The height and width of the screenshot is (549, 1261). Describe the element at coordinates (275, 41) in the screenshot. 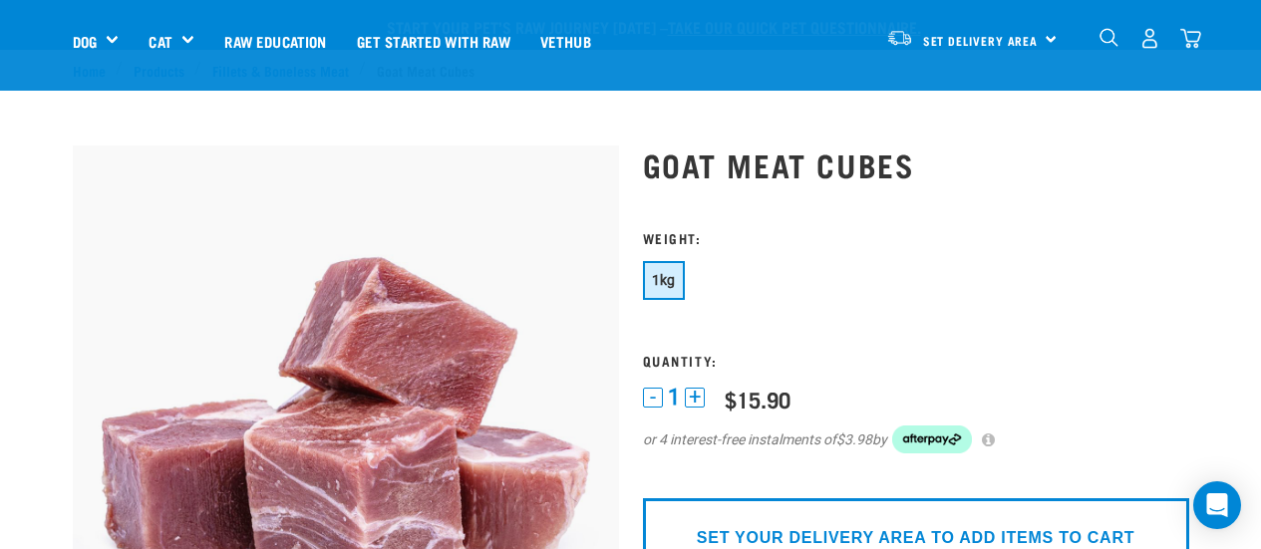

I see `a: Raw Education` at that location.